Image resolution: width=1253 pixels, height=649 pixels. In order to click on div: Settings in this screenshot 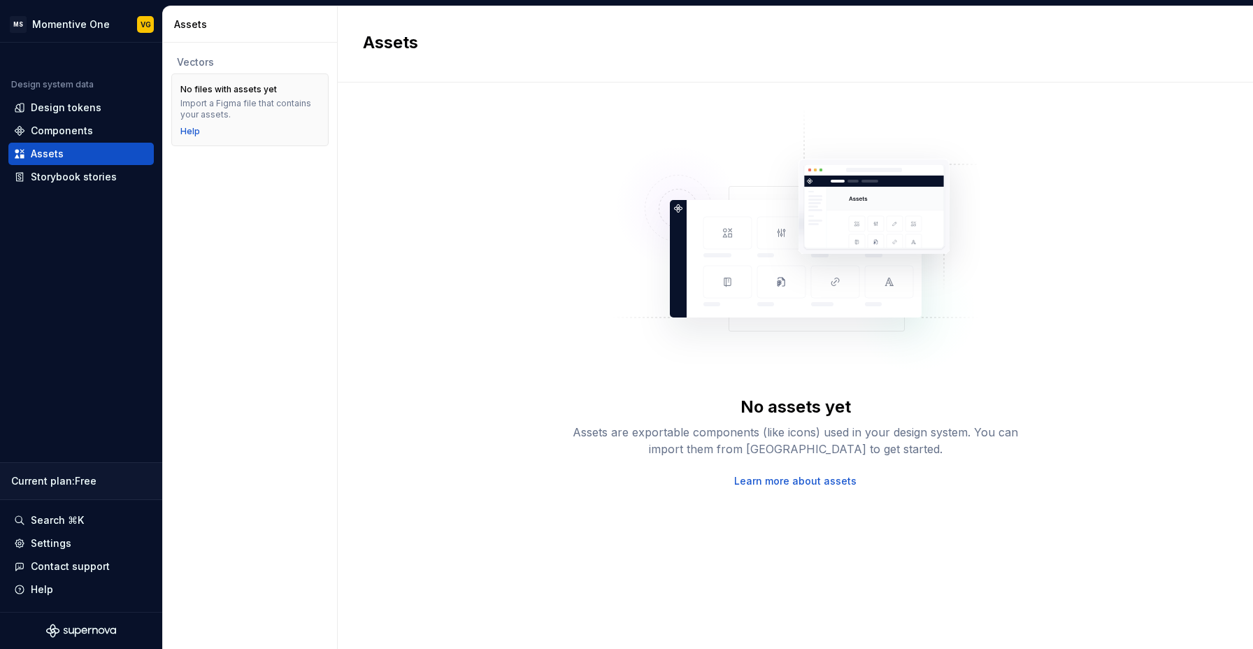, I will do `click(51, 543)`.